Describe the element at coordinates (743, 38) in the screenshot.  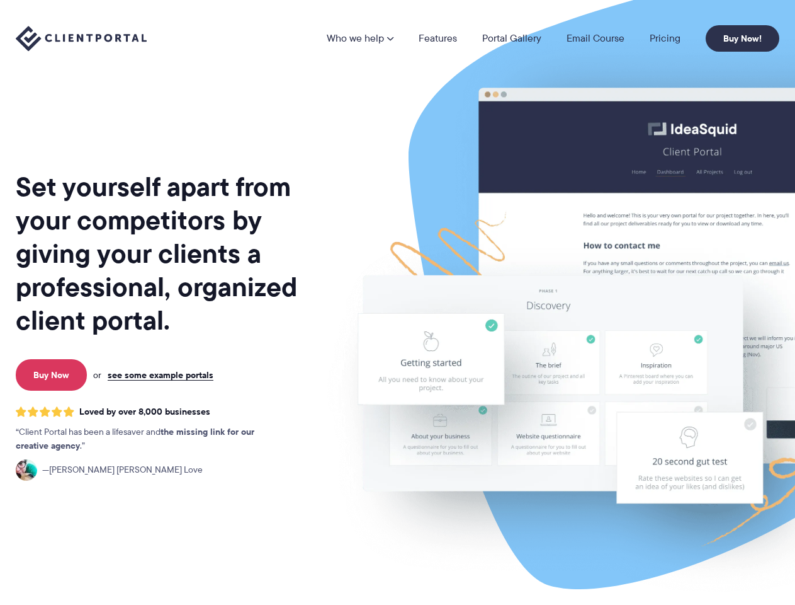
I see `a: Buy Now!` at that location.